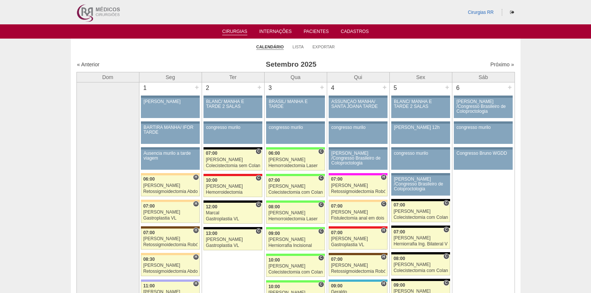  What do you see at coordinates (396, 88) in the screenshot?
I see `div: 5` at bounding box center [396, 88].